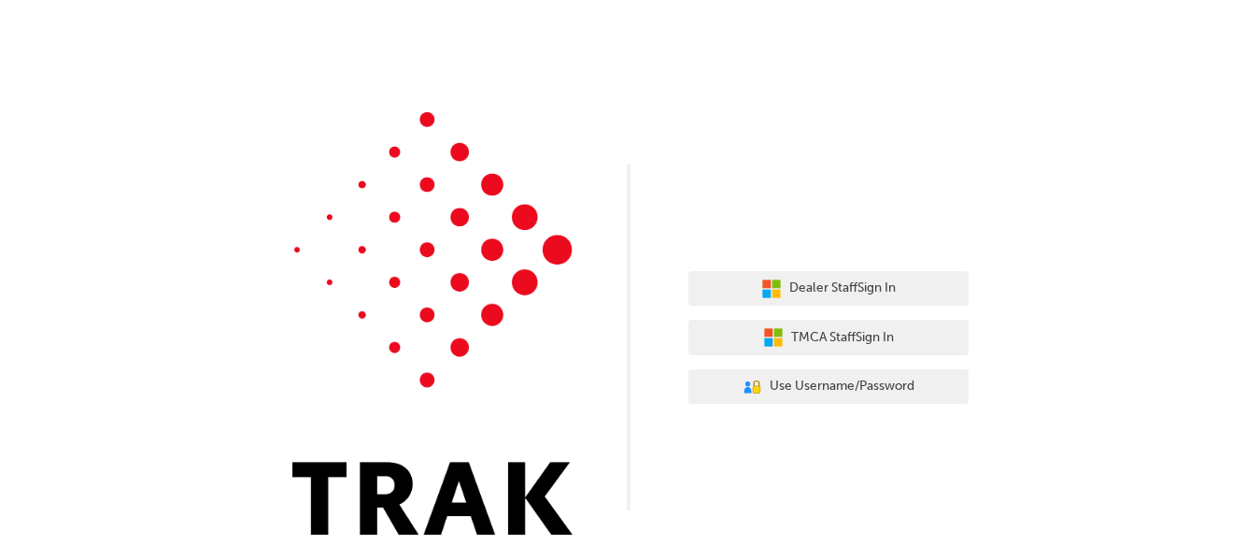 This screenshot has height=560, width=1260. I want to click on span: Dealer Staff Sign In, so click(843, 288).